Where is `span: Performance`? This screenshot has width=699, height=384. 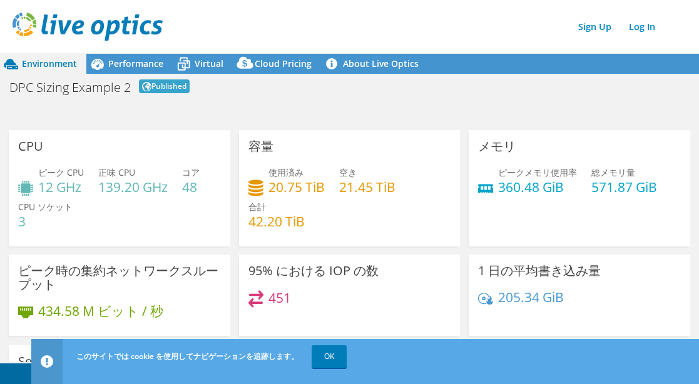 span: Performance is located at coordinates (136, 63).